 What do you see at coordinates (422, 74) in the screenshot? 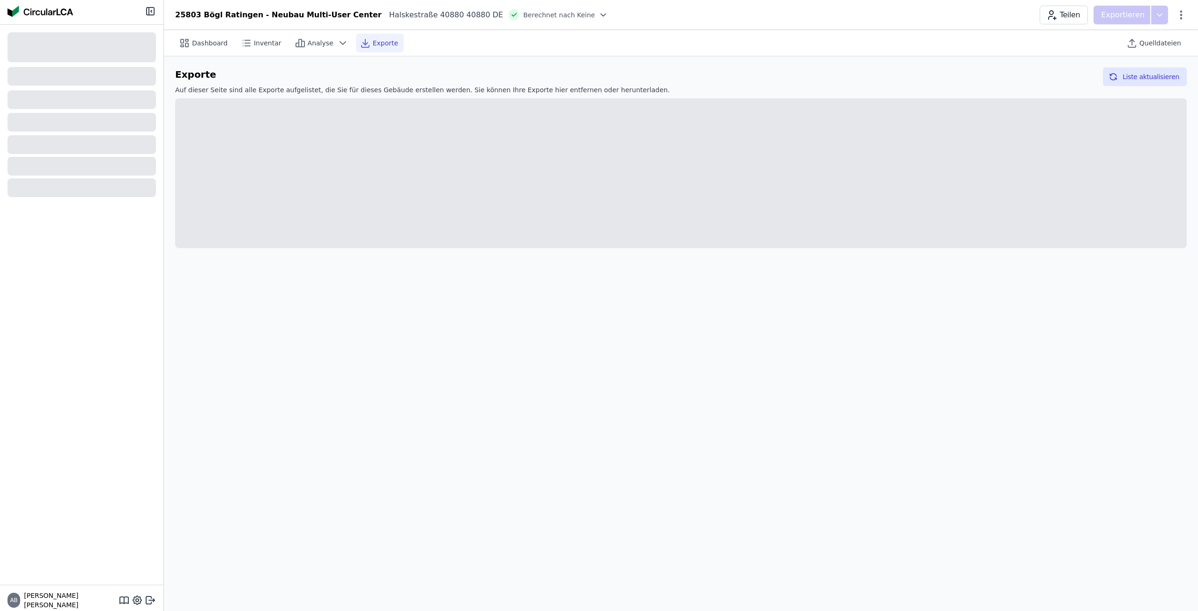
I see `h6: Exporte` at bounding box center [422, 74].